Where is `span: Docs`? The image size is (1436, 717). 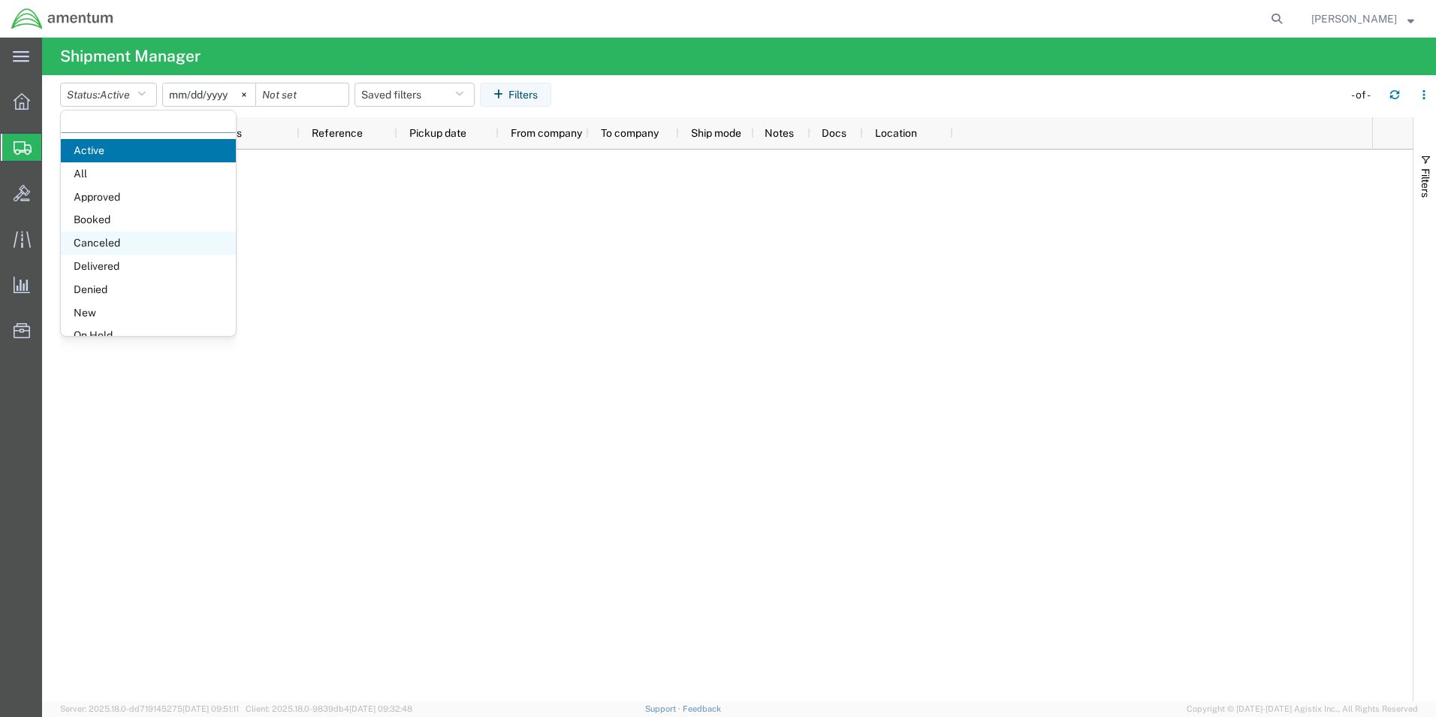 span: Docs is located at coordinates (834, 133).